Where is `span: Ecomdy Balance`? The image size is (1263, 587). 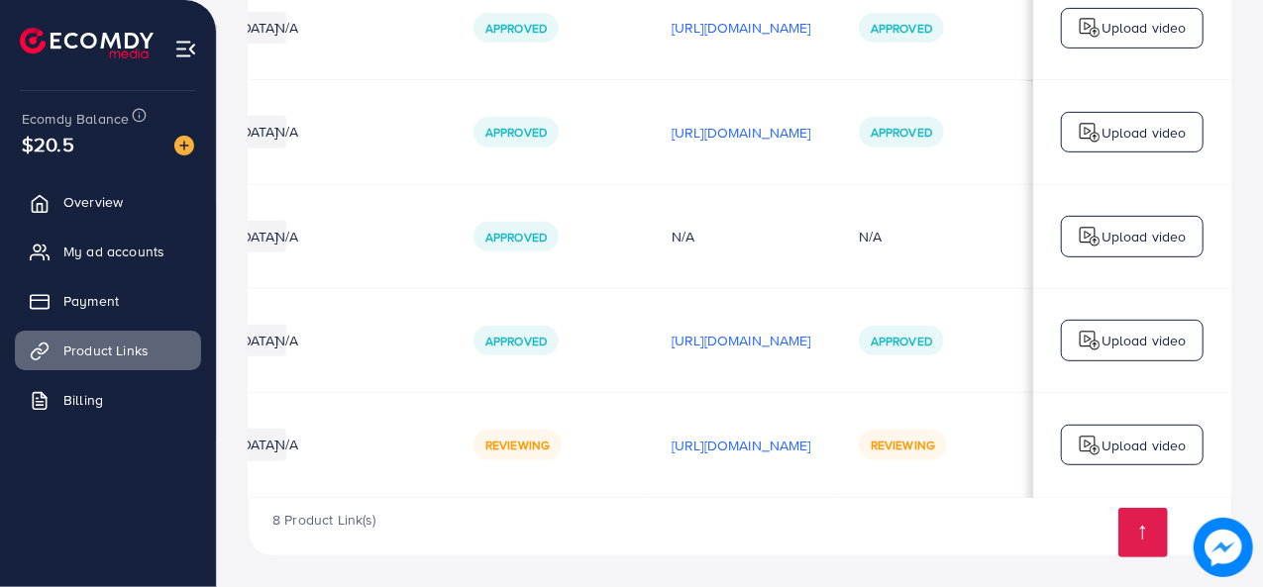 span: Ecomdy Balance is located at coordinates (75, 119).